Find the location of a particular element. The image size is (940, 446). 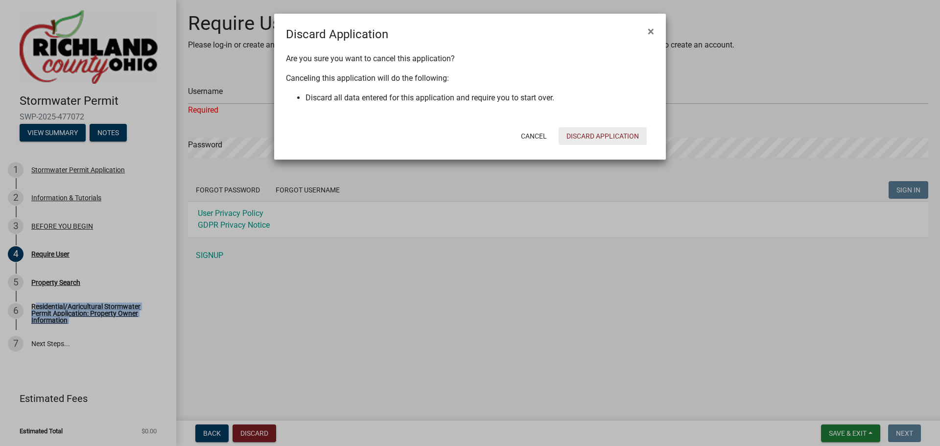

button: Discard Application is located at coordinates (602, 136).